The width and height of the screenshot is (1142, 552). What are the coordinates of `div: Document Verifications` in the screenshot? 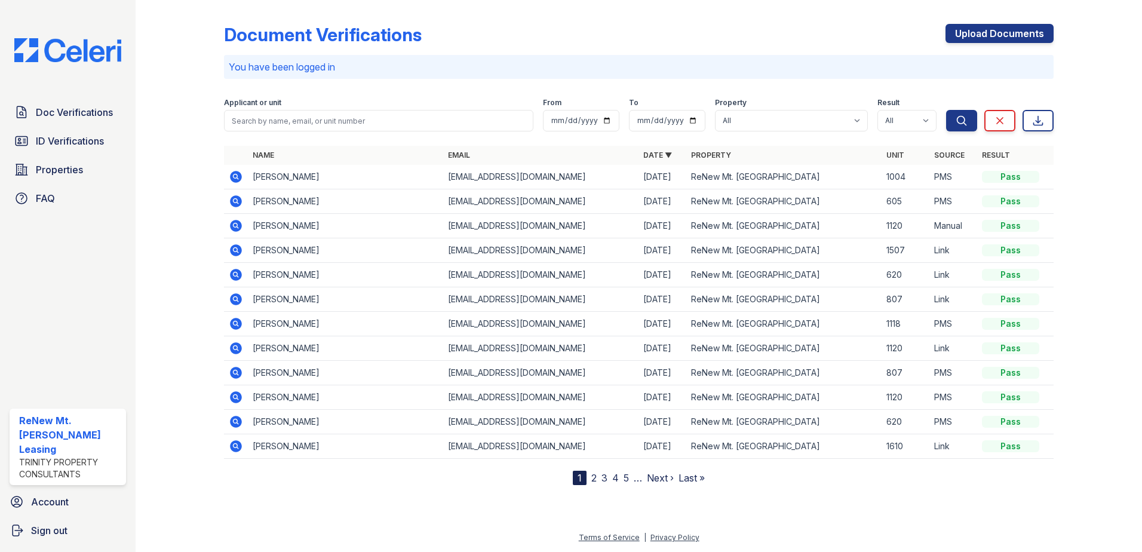 It's located at (322, 35).